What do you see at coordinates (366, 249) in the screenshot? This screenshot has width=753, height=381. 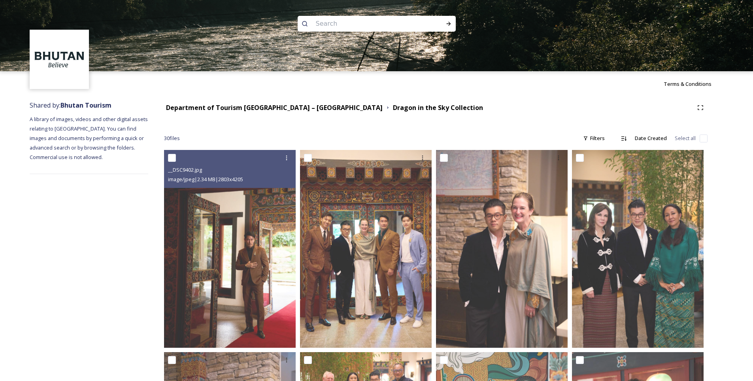 I see `img: __DSC9478.jpg` at bounding box center [366, 249].